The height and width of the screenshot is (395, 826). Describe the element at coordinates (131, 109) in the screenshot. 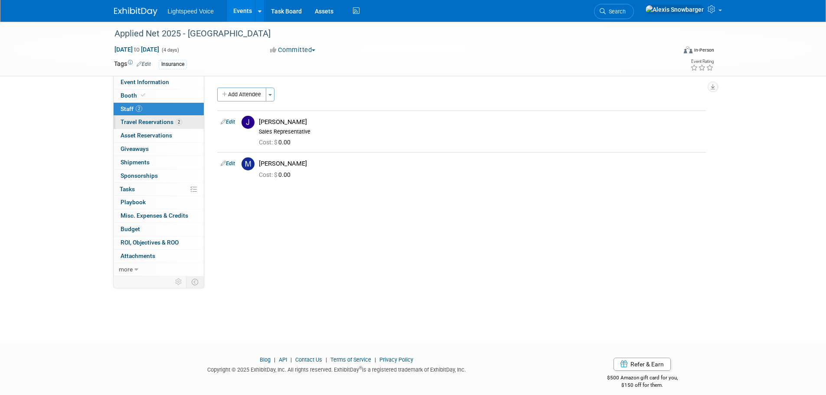

I see `span: Staff` at that location.